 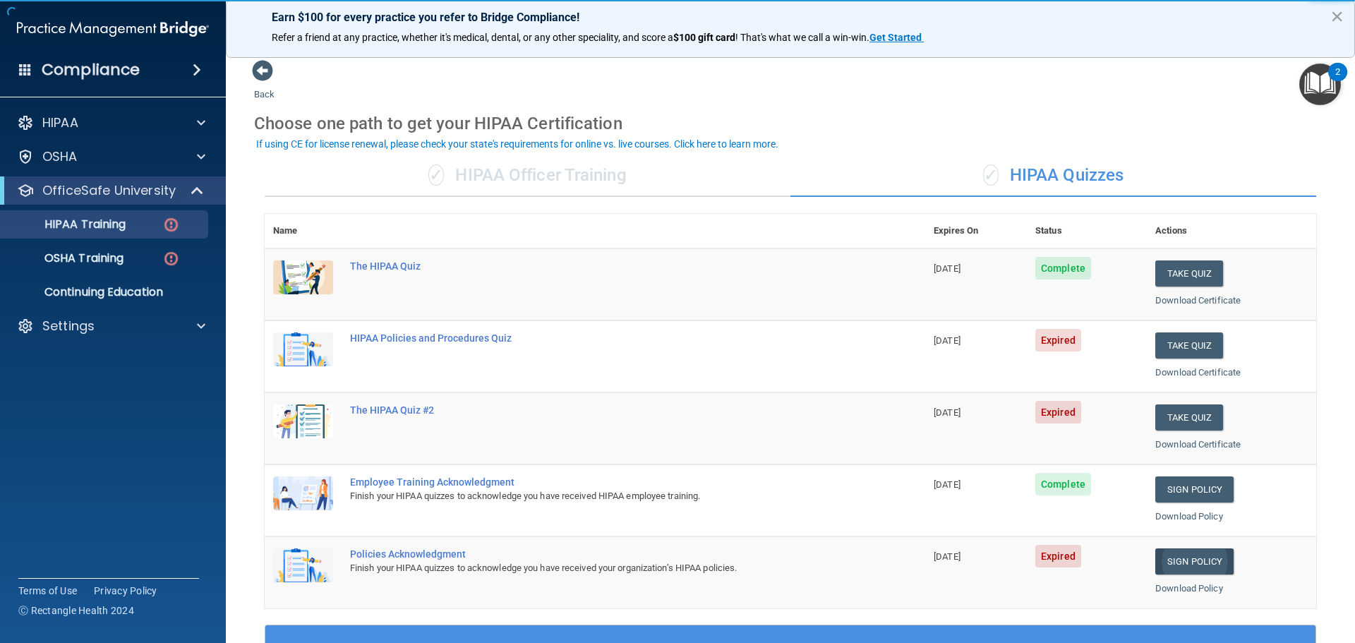 I want to click on a: Back, so click(x=264, y=85).